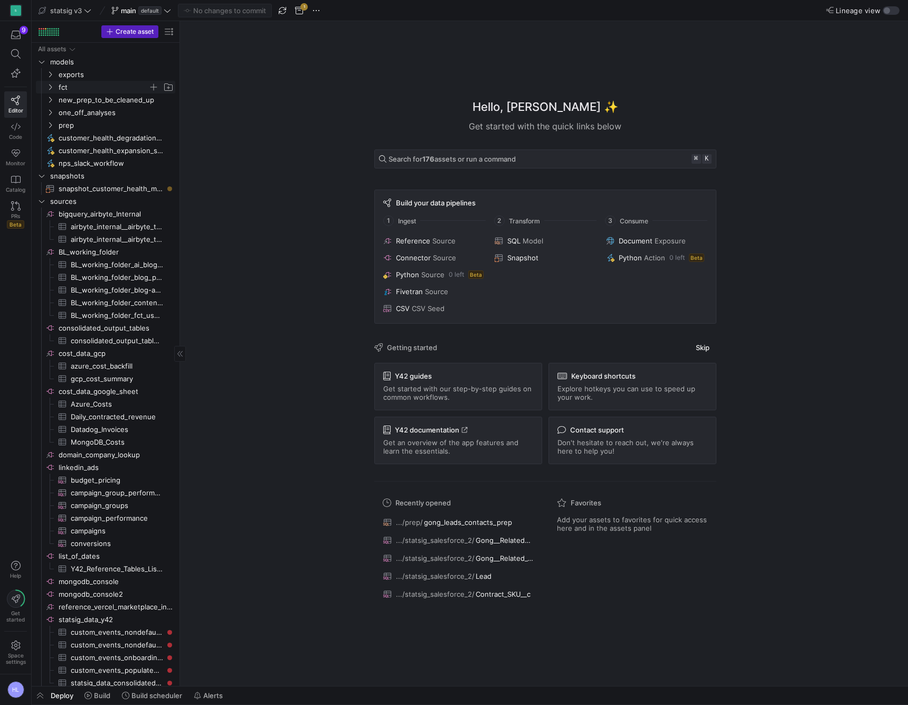 Image resolution: width=908 pixels, height=705 pixels. Describe the element at coordinates (104, 87) in the screenshot. I see `span: fct` at that location.